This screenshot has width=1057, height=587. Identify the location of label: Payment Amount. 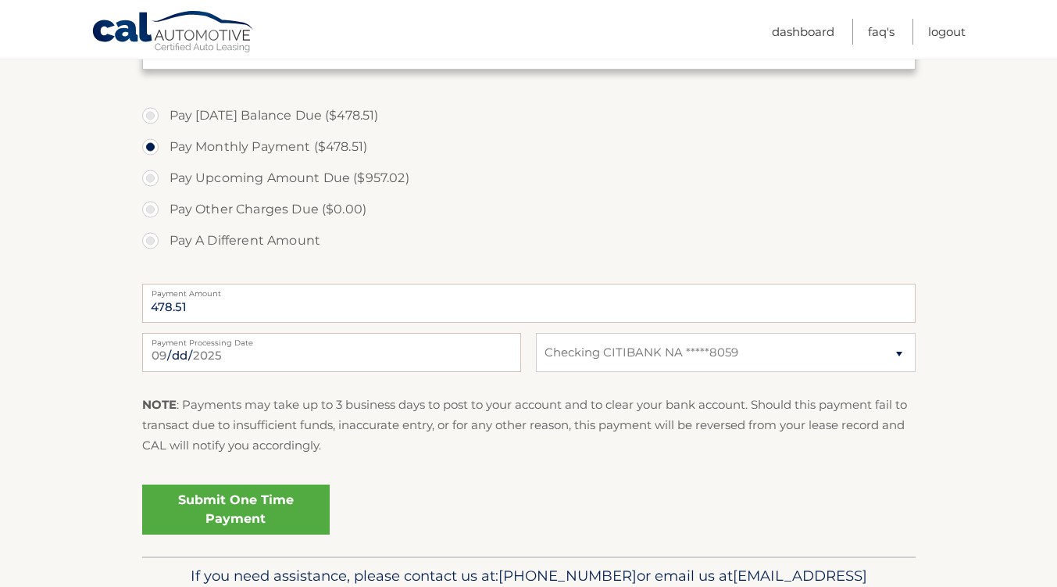
(529, 290).